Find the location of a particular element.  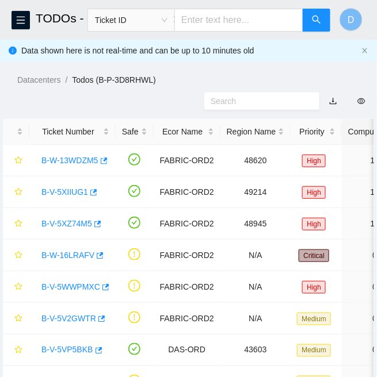

a: B-V-5V2GWTR is located at coordinates (68, 319).